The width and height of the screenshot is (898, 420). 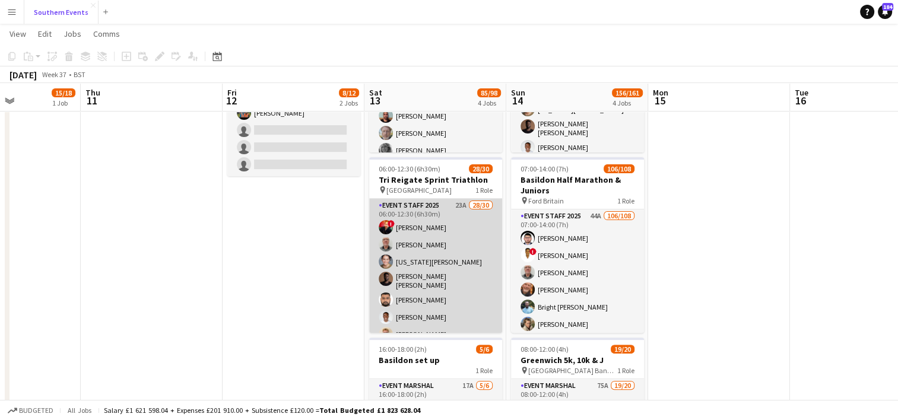 I want to click on span: 15, so click(x=660, y=100).